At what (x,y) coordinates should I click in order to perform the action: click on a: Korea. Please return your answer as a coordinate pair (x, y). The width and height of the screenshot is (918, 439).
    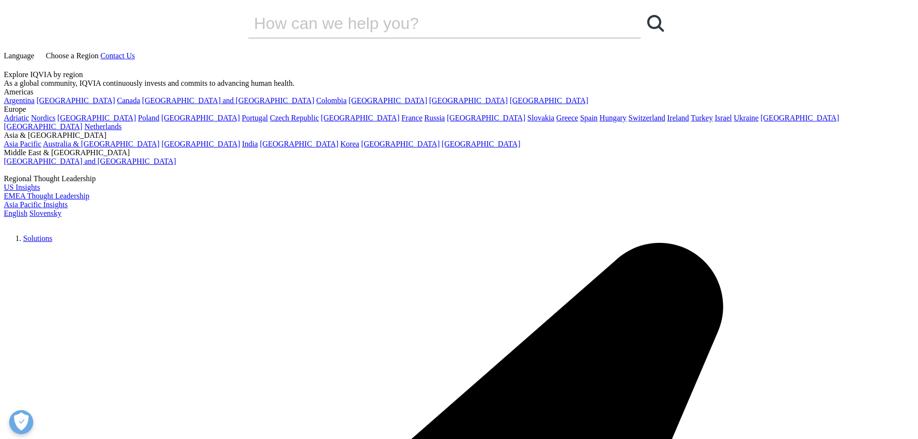
    Looking at the image, I should click on (349, 144).